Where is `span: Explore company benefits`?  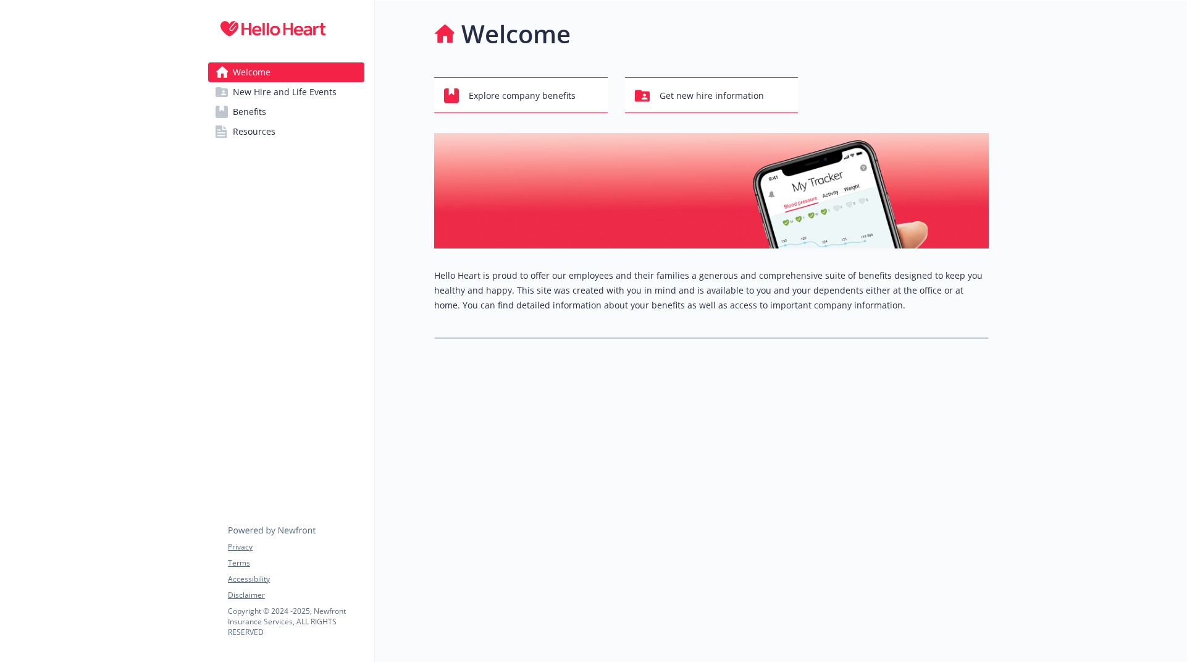
span: Explore company benefits is located at coordinates (522, 96).